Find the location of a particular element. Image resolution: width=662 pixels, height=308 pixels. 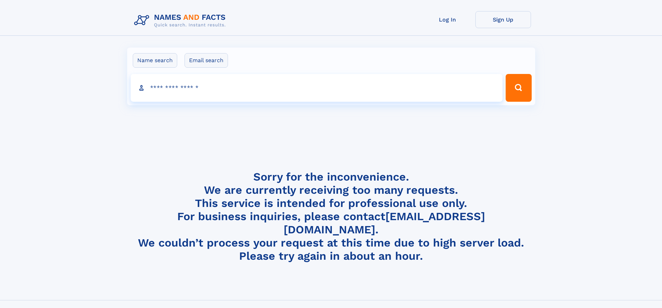

a: Log In is located at coordinates (448, 19).